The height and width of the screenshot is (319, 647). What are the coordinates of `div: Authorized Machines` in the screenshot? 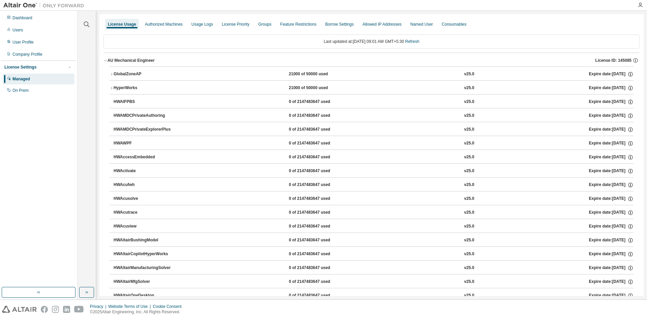 It's located at (164, 24).